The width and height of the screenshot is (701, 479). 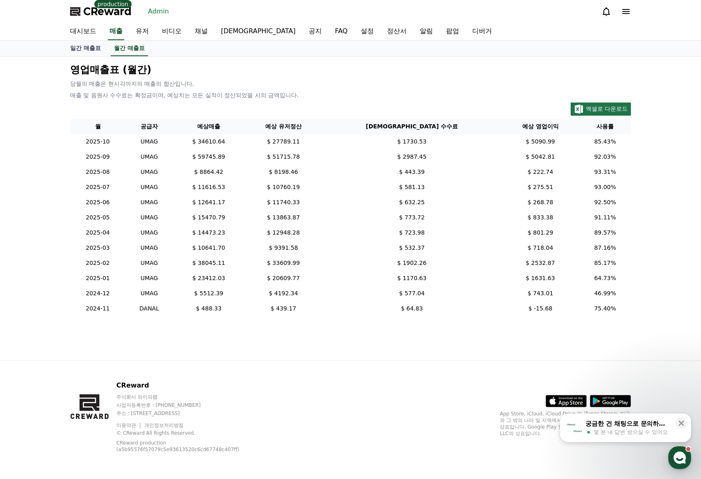 I want to click on td: 93.31%, so click(x=605, y=172).